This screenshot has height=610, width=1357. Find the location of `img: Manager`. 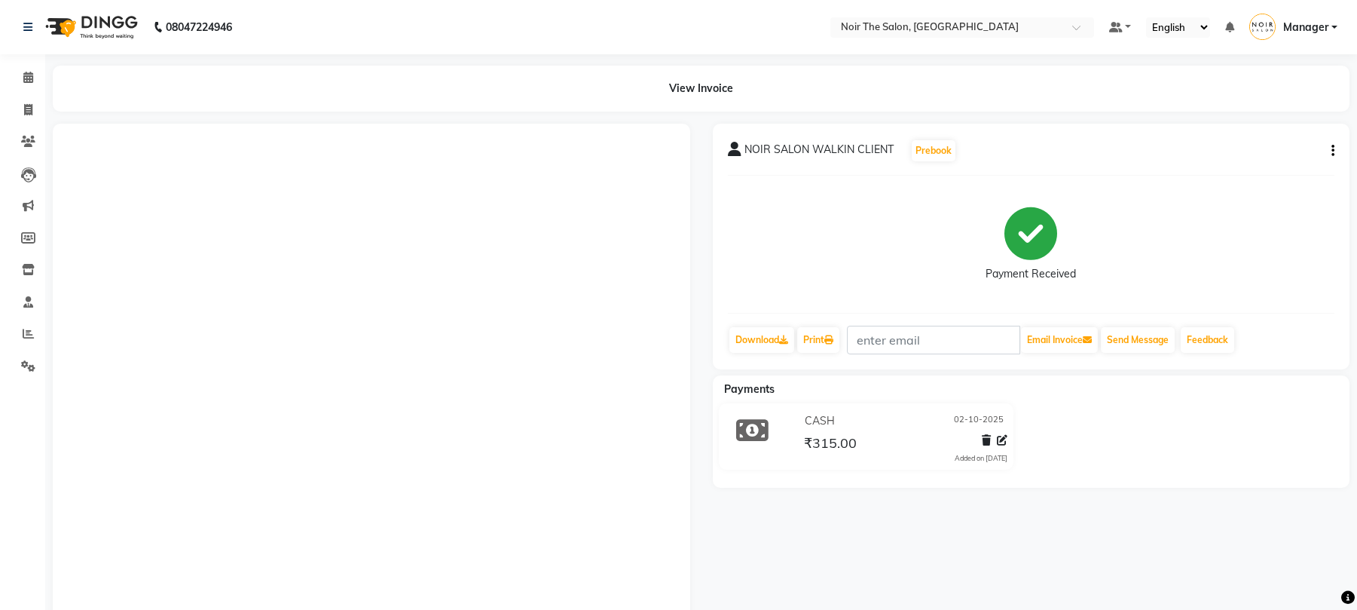

img: Manager is located at coordinates (1262, 26).